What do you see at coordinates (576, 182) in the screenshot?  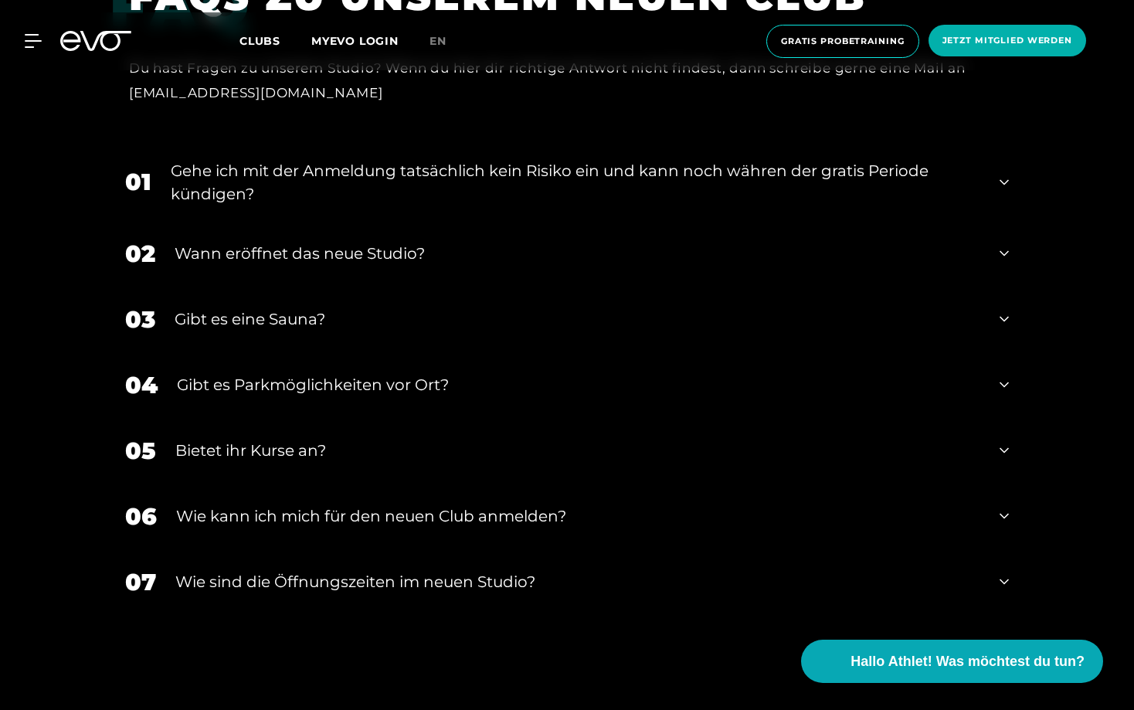 I see `div: Gehe ich mit der Anmeldung tatsächlich kein Risiko ein und kann noch währen der gratis Periode kü...` at bounding box center [576, 182].